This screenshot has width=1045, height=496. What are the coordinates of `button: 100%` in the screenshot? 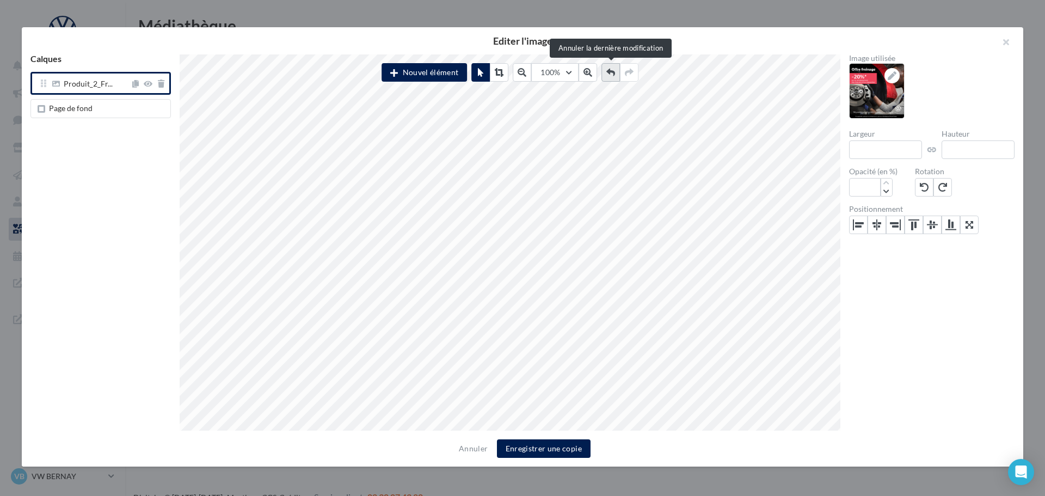 It's located at (555, 72).